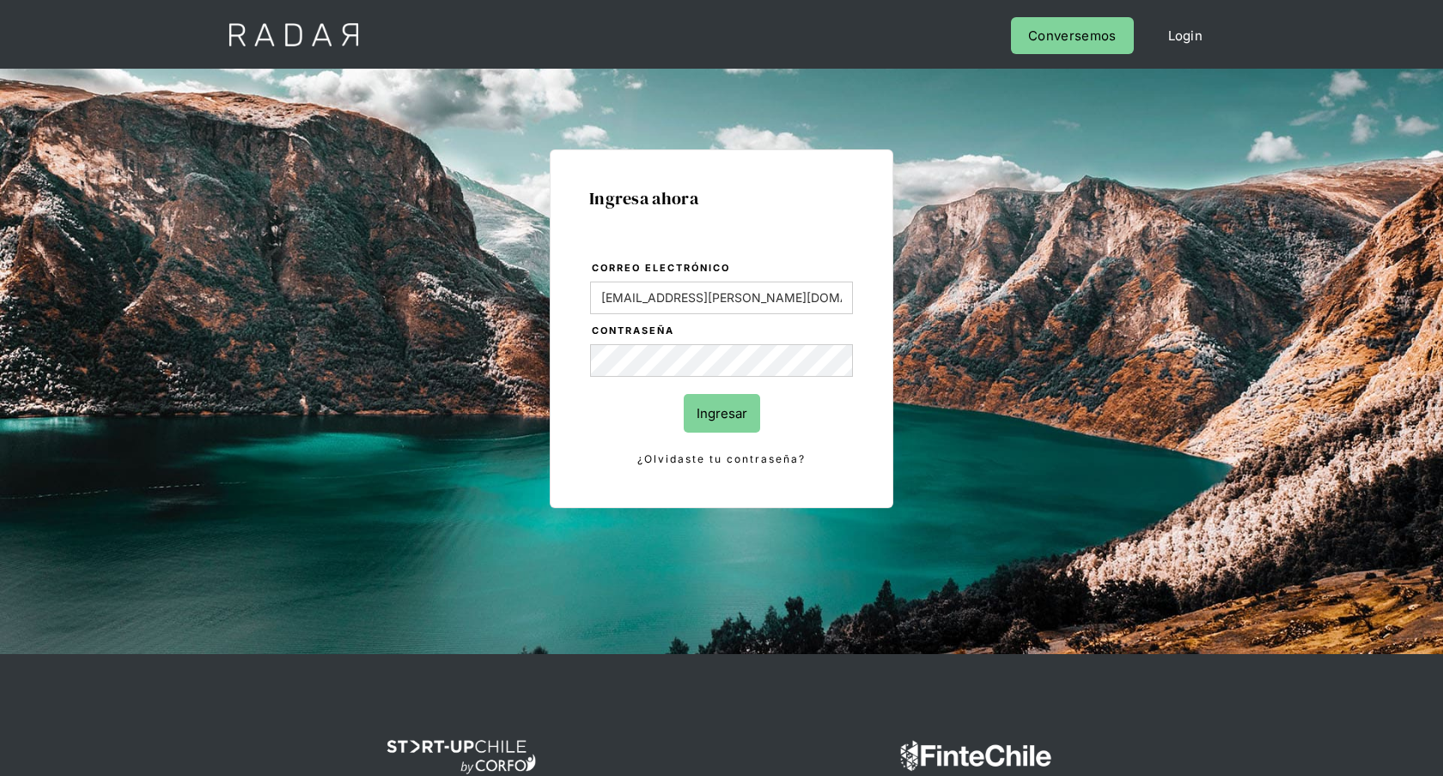 The image size is (1443, 776). I want to click on form: Login Form, so click(721, 364).